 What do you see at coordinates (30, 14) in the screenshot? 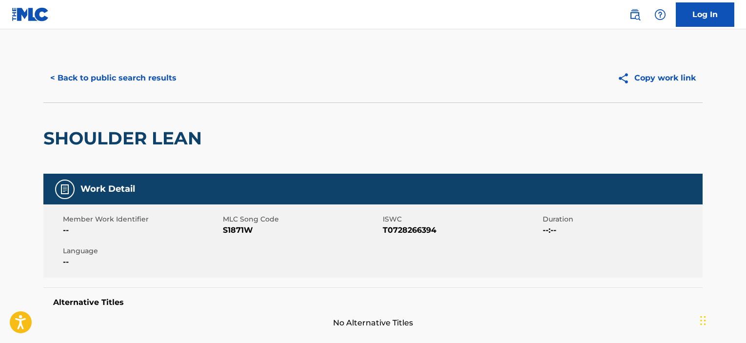
I see `img: MLC Logo` at bounding box center [30, 14].